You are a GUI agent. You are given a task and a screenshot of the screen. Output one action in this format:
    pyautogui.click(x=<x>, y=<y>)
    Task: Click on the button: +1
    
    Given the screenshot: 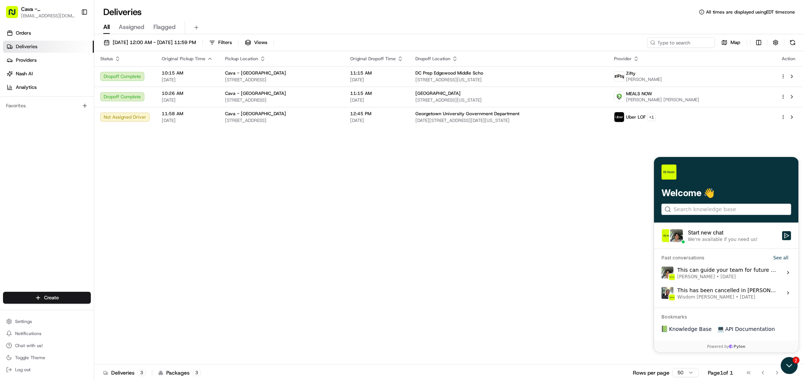 What is the action you would take?
    pyautogui.click(x=651, y=117)
    